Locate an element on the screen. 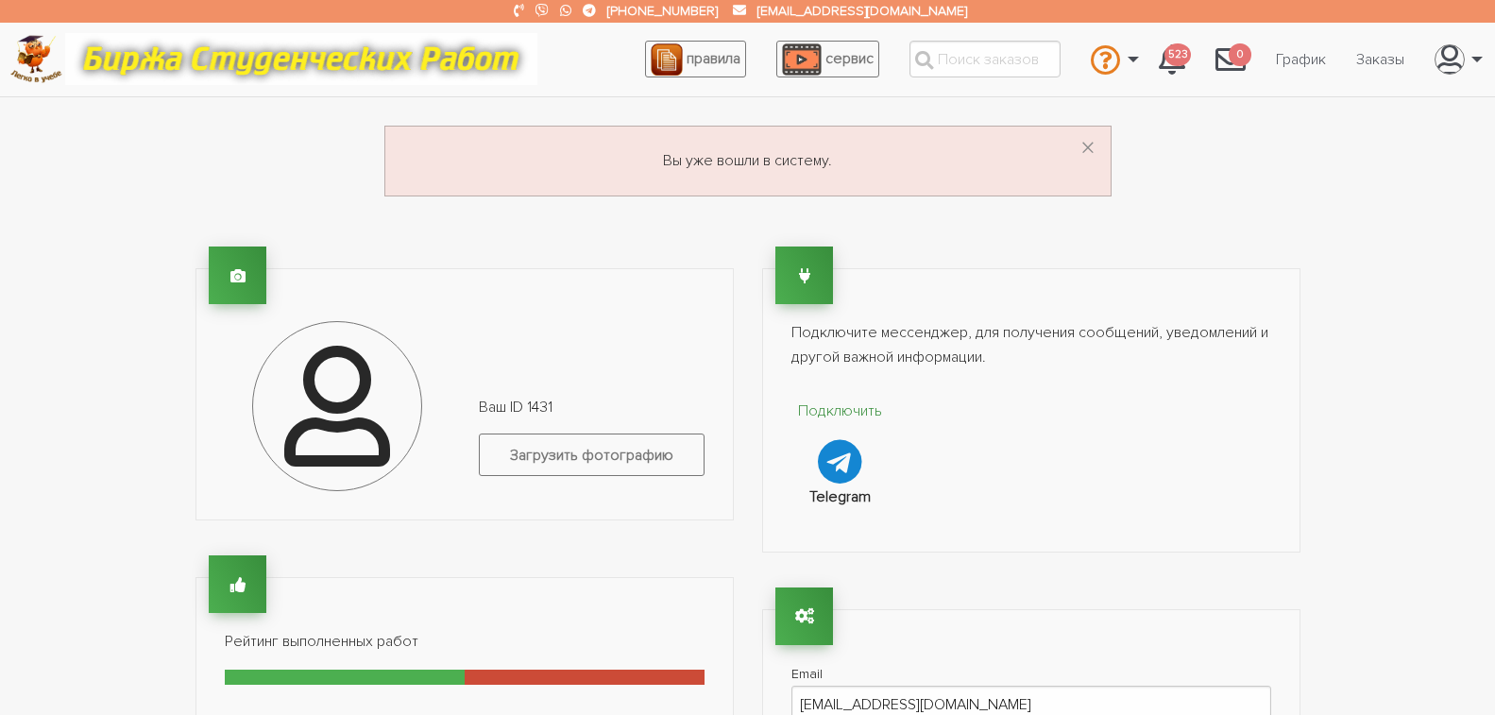 The width and height of the screenshot is (1495, 715). a: Подключить is located at coordinates (840, 441).